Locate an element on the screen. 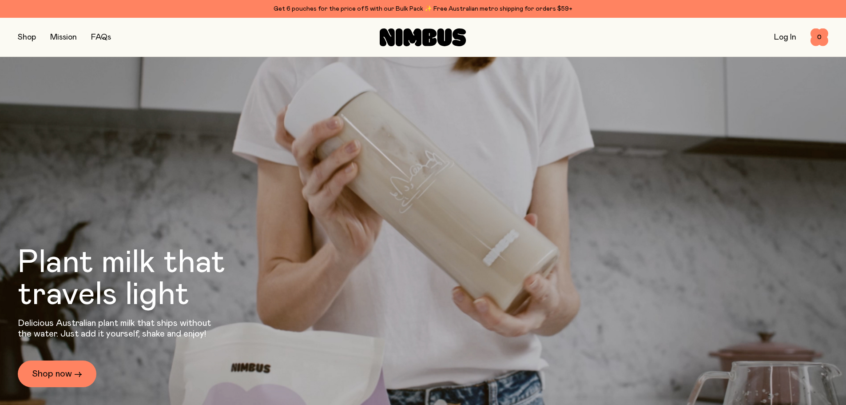 This screenshot has width=846, height=405. div: Get 6 pouches for the price of 5 with our Bulk Pack ✨ Free Australian metro shipping for orders $59+ is located at coordinates (423, 9).